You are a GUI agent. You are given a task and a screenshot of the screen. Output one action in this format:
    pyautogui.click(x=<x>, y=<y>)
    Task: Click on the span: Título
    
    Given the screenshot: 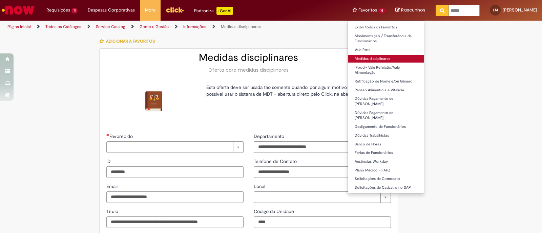 What is the action you would take?
    pyautogui.click(x=113, y=212)
    